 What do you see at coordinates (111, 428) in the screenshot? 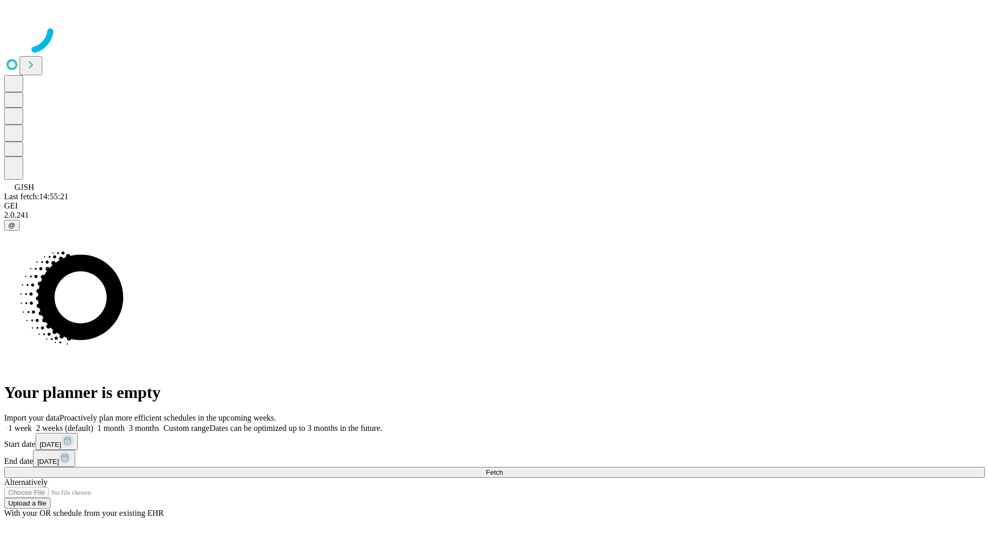
I see `span: 1 month` at bounding box center [111, 428].